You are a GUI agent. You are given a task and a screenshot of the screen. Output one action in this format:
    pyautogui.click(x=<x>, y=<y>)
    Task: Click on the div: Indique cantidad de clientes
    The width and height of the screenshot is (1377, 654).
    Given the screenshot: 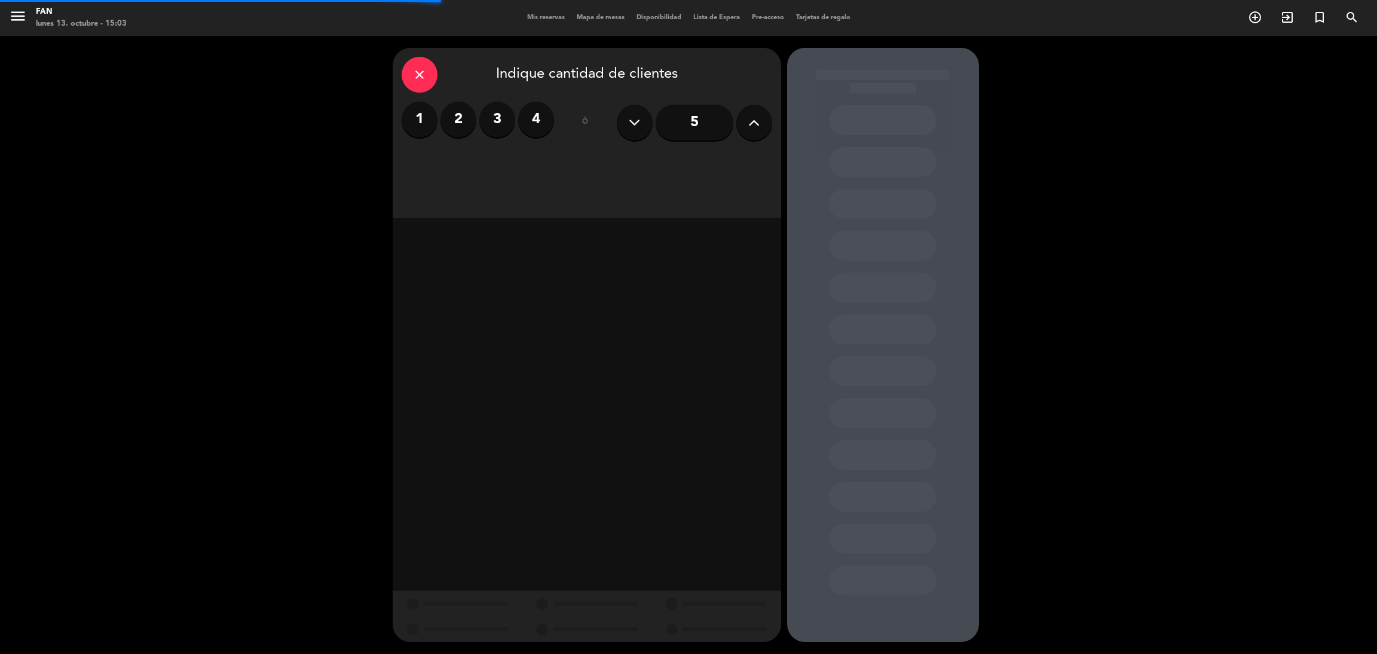 What is the action you would take?
    pyautogui.click(x=587, y=75)
    